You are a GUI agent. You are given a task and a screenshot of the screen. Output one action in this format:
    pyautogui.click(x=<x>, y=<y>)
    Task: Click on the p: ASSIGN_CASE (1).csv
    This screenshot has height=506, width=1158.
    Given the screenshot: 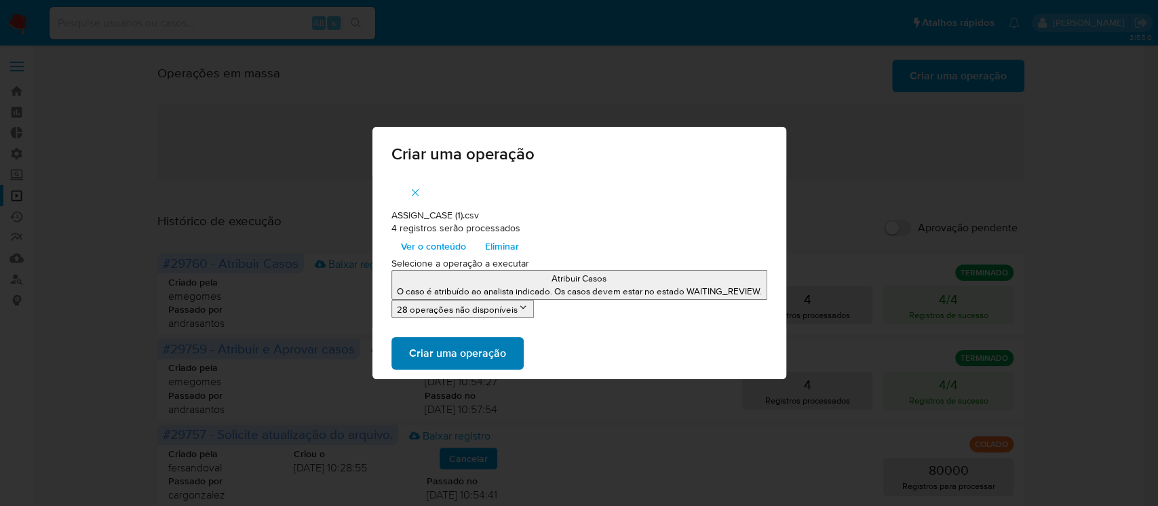 What is the action you would take?
    pyautogui.click(x=579, y=216)
    